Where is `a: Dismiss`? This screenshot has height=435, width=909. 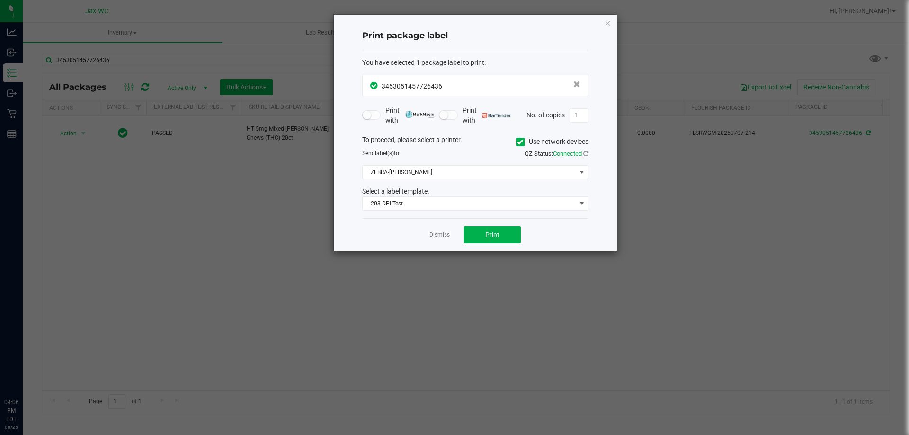 a: Dismiss is located at coordinates (440, 235).